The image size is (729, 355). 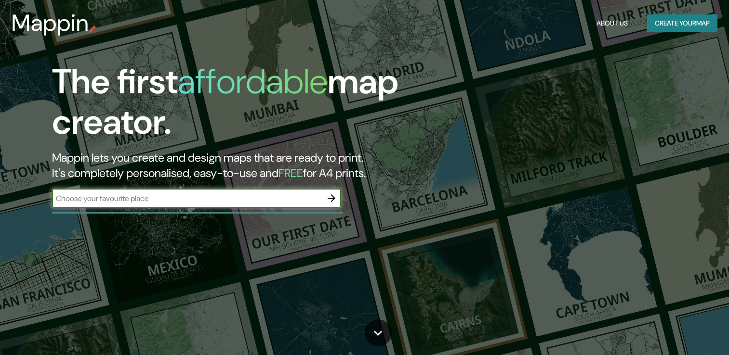 I want to click on h3: Mappin, so click(x=50, y=23).